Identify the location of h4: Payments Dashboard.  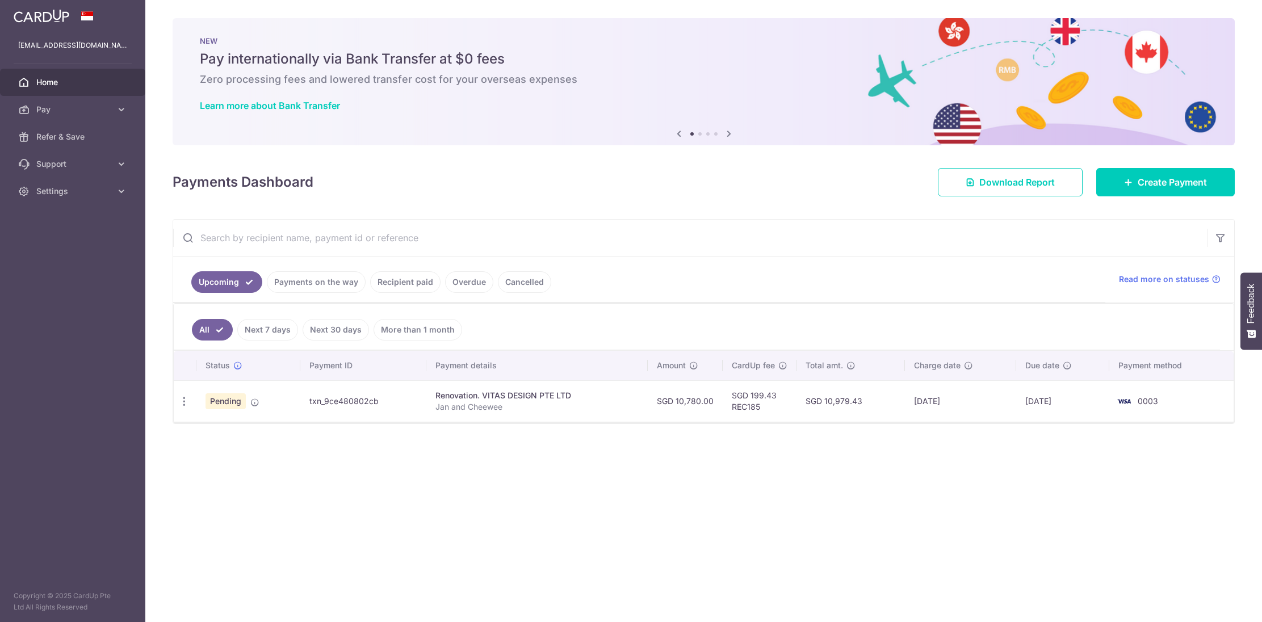
(243, 182).